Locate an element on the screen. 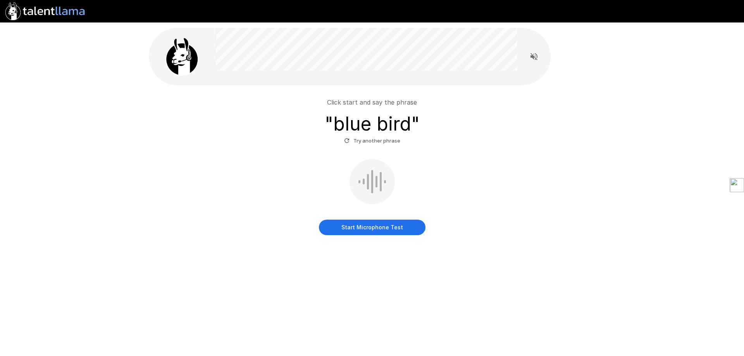  button: Start Microphone Test is located at coordinates (372, 227).